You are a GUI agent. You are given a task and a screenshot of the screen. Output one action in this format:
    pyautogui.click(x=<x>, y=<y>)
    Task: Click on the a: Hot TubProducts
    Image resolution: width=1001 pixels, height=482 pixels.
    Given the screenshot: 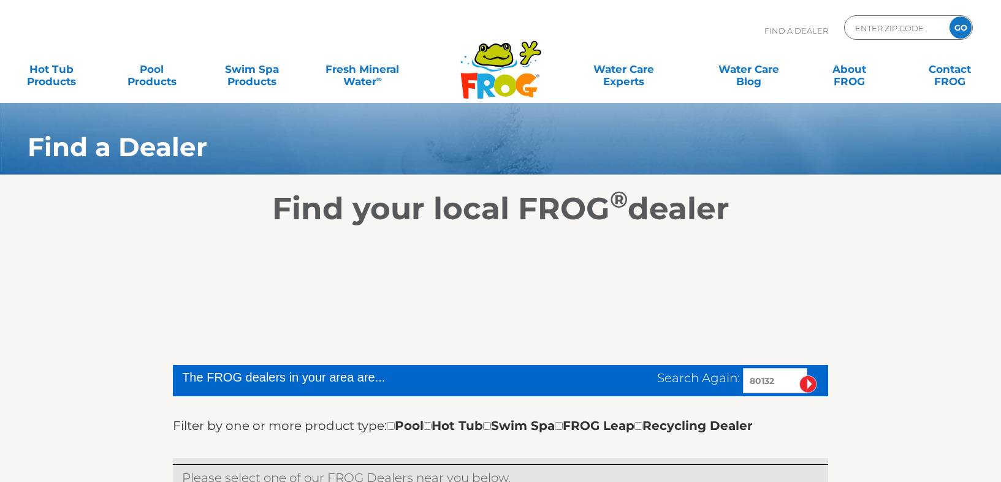 What is the action you would take?
    pyautogui.click(x=51, y=69)
    